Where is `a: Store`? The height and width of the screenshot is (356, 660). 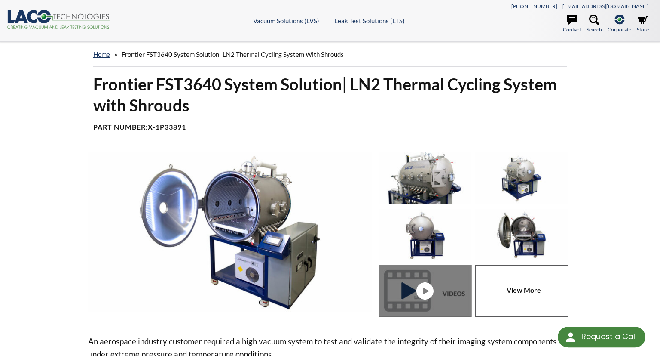 a: Store is located at coordinates (643, 24).